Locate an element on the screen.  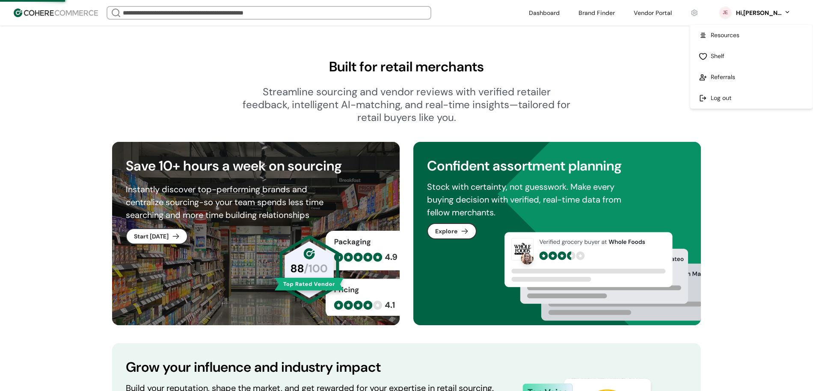
div: Stock with certainty, not guesswork. Make every buying decision with verified, real-time data fro... is located at coordinates (533, 200).